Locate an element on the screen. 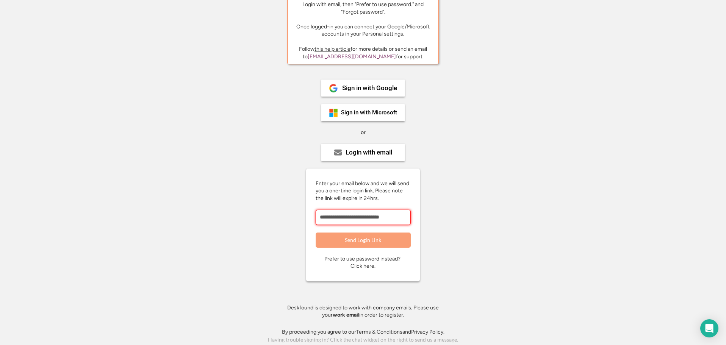 This screenshot has width=726, height=345. button: Send Login Link is located at coordinates (363, 240).